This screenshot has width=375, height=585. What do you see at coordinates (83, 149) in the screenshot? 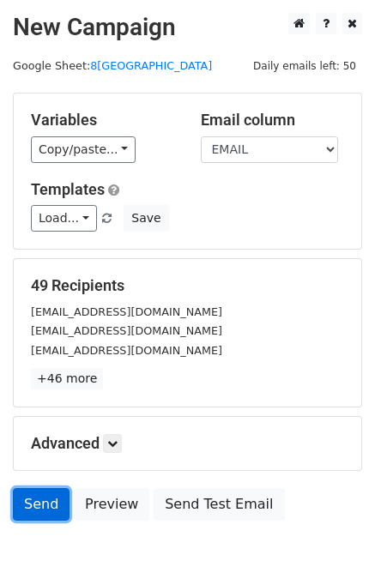
I see `a: Copy/paste...` at bounding box center [83, 149].